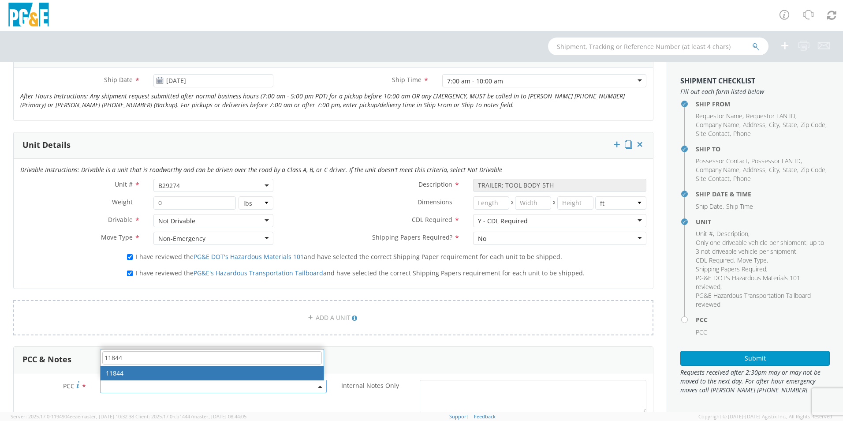  I want to click on input: Width, so click(533, 203).